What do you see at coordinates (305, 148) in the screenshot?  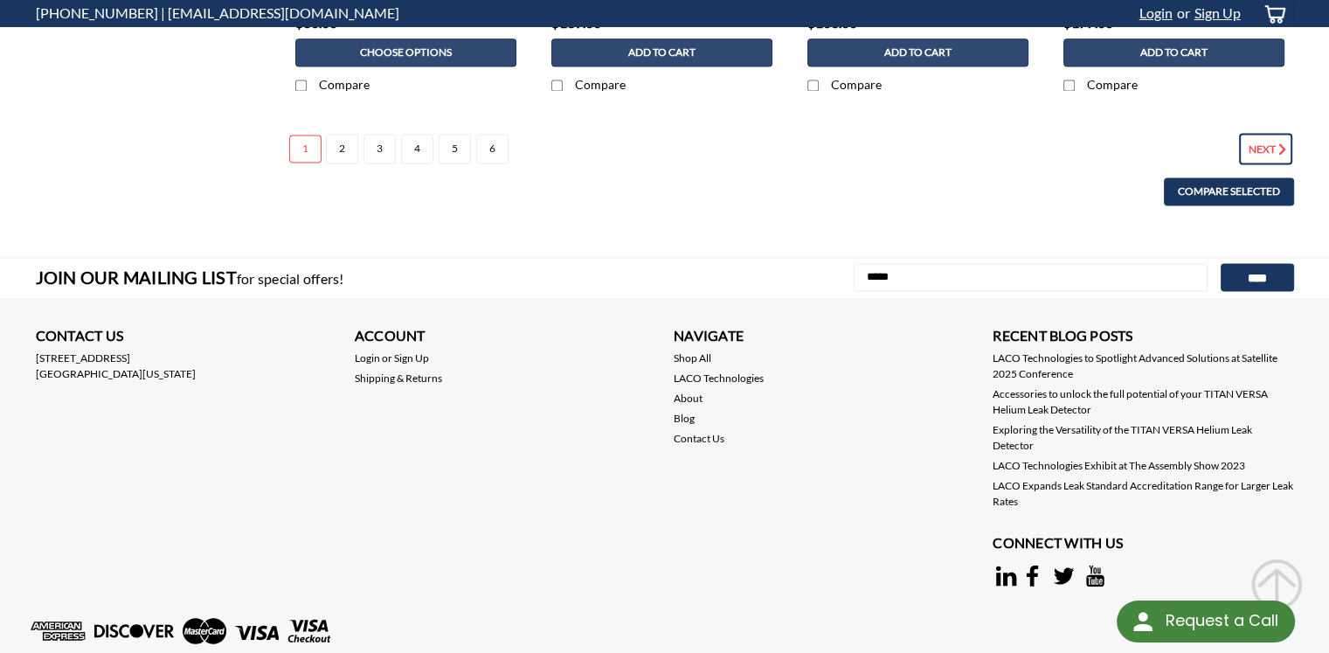 I see `a: Page 1 of 6` at bounding box center [305, 148].